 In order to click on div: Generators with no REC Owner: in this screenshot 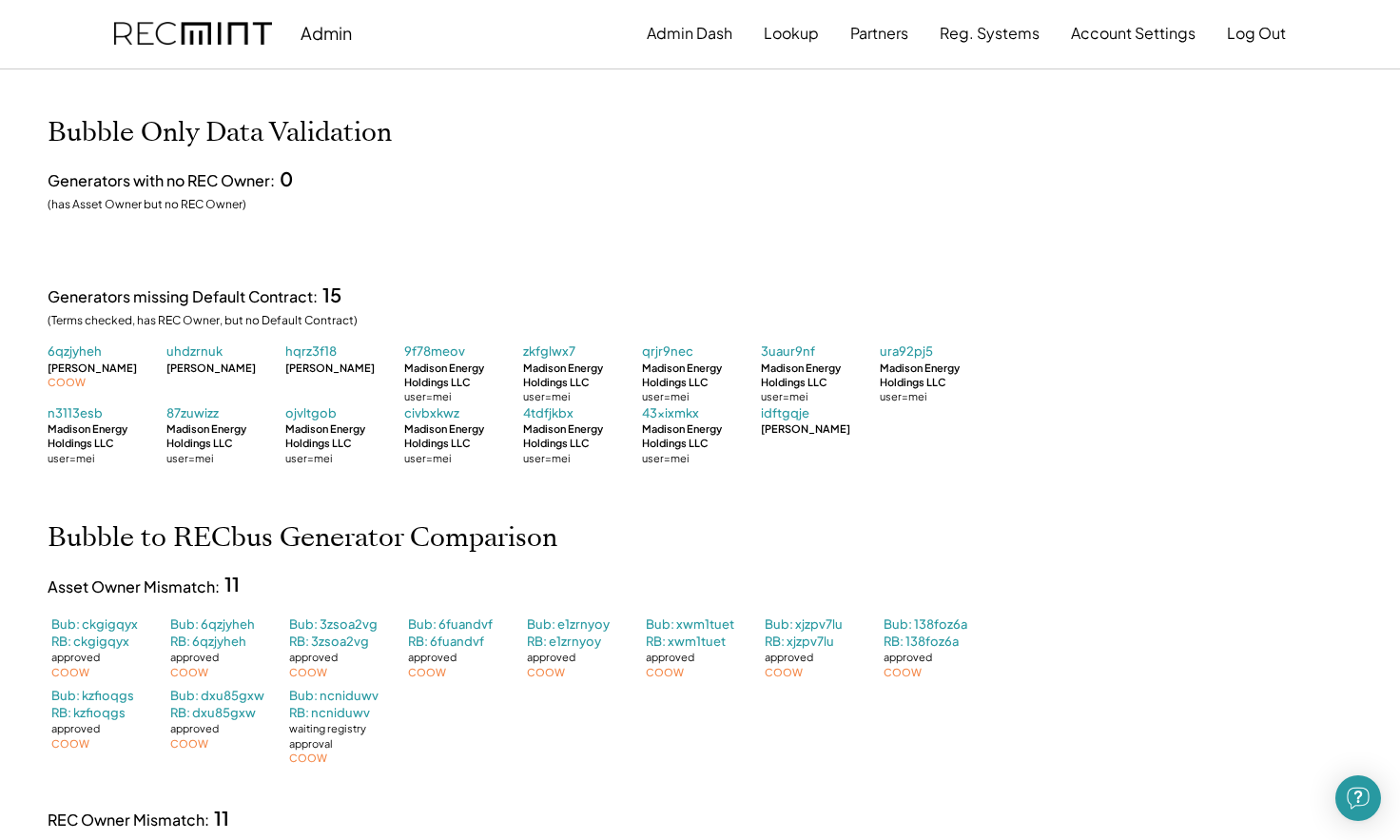, I will do `click(160, 180)`.